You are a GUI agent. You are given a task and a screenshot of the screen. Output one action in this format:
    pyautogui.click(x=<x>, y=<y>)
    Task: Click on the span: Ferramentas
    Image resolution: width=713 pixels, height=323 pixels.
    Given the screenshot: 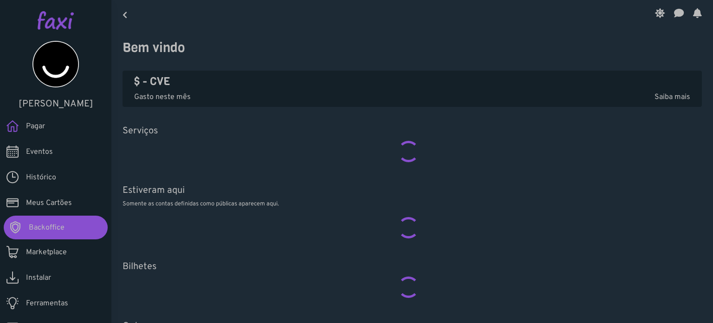 What is the action you would take?
    pyautogui.click(x=47, y=303)
    